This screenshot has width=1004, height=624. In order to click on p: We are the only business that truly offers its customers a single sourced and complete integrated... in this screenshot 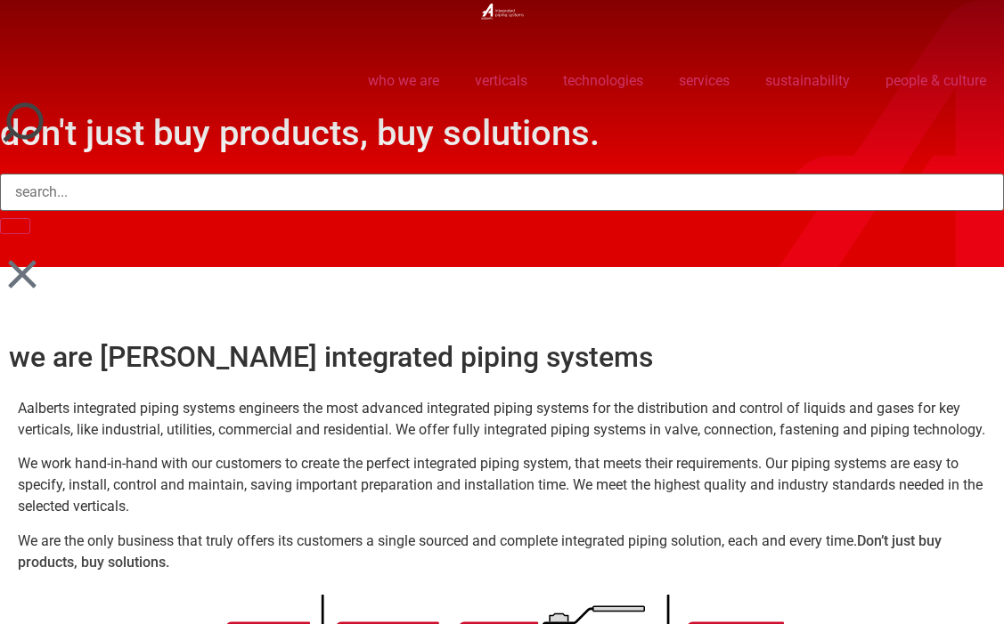, I will do `click(502, 552)`.